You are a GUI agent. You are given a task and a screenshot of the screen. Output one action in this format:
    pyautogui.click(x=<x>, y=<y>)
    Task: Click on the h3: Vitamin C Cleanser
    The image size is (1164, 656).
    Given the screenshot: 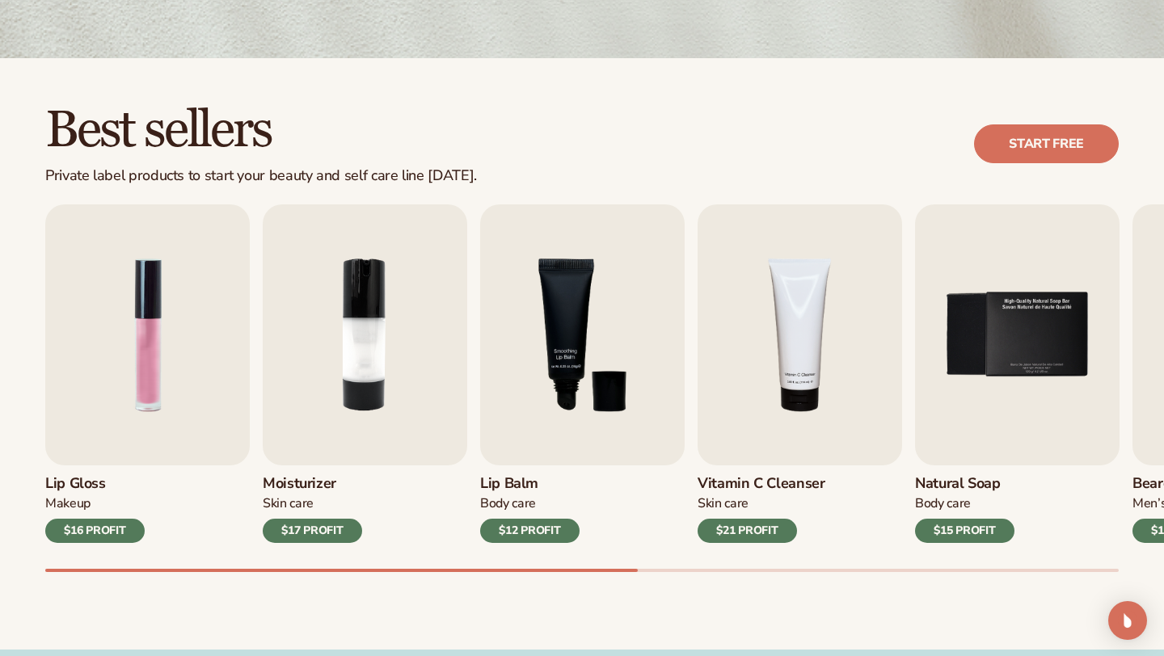 What is the action you would take?
    pyautogui.click(x=762, y=484)
    